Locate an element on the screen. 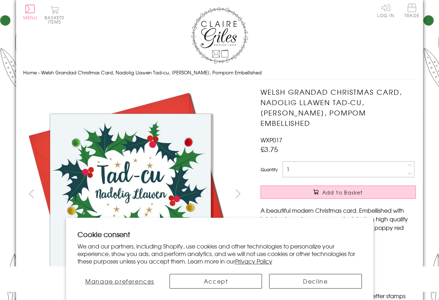 This screenshot has width=439, height=300. span: 0 items is located at coordinates (56, 20).